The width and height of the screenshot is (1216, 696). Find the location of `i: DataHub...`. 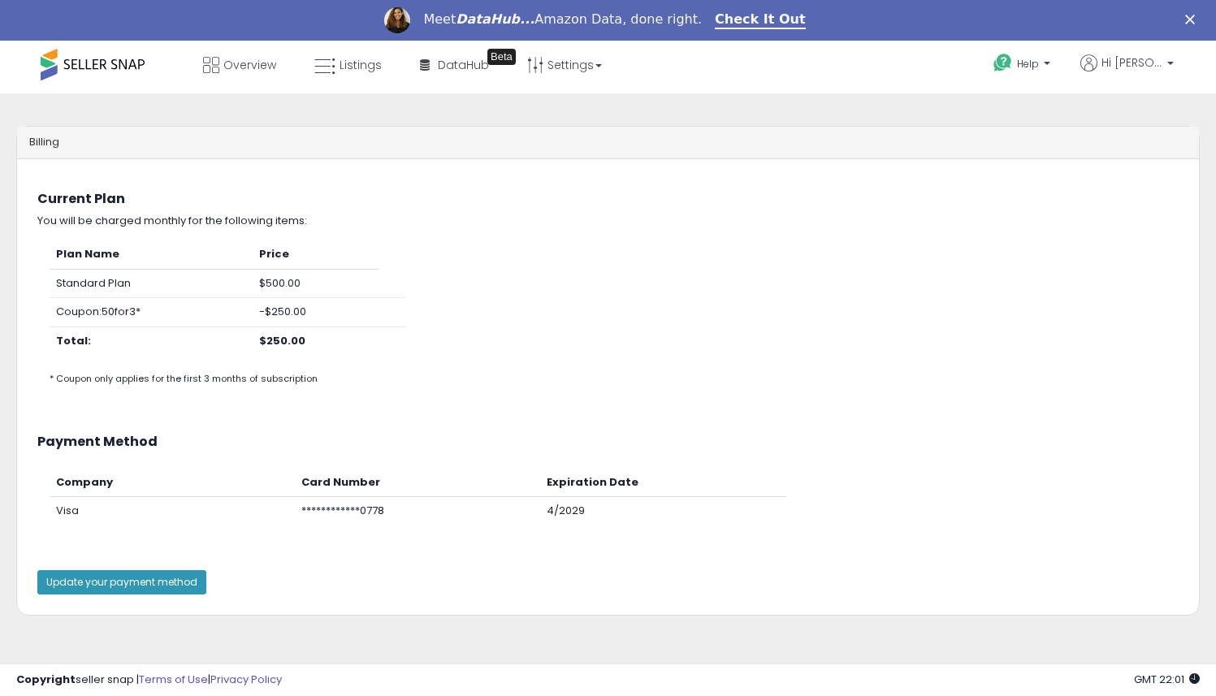

i: DataHub... is located at coordinates (495, 19).